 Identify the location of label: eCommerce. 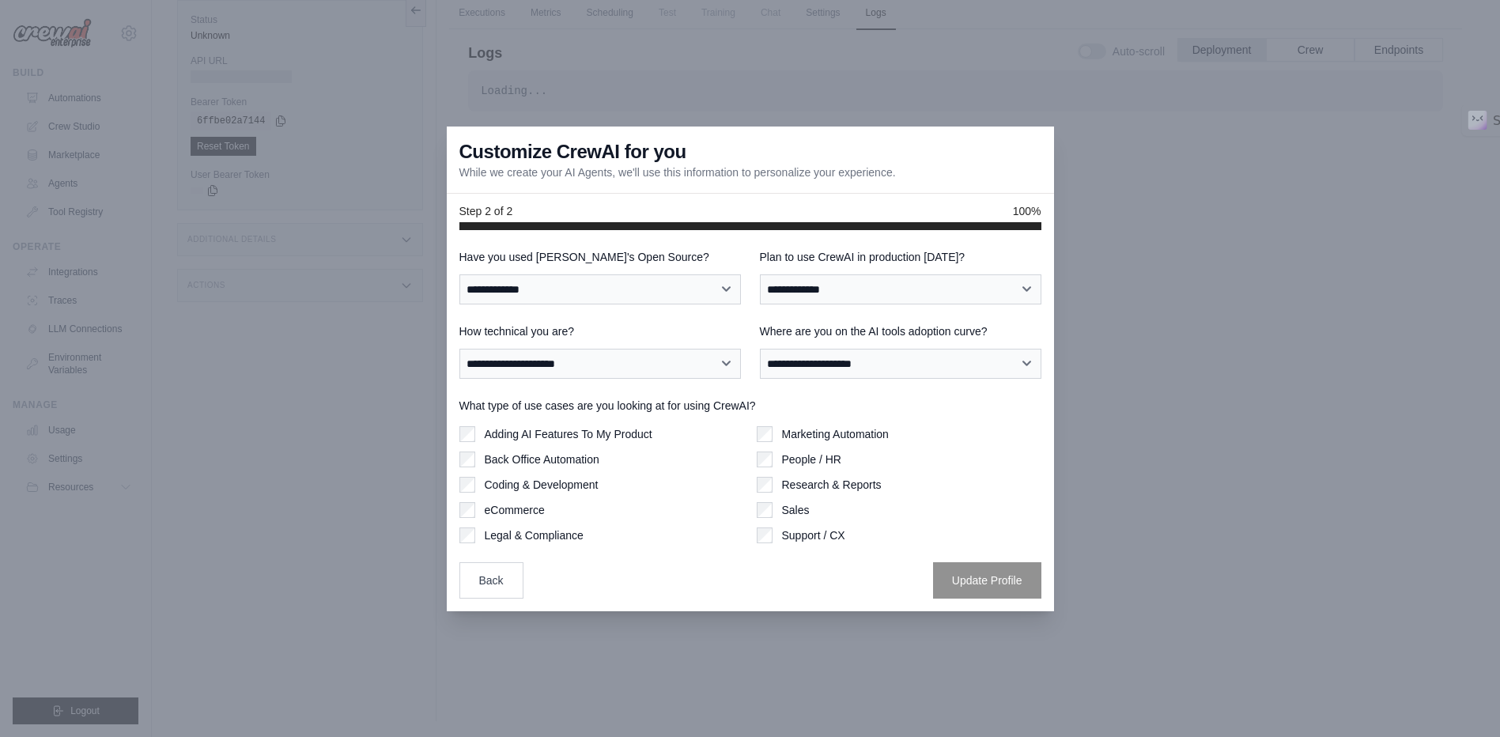
(515, 510).